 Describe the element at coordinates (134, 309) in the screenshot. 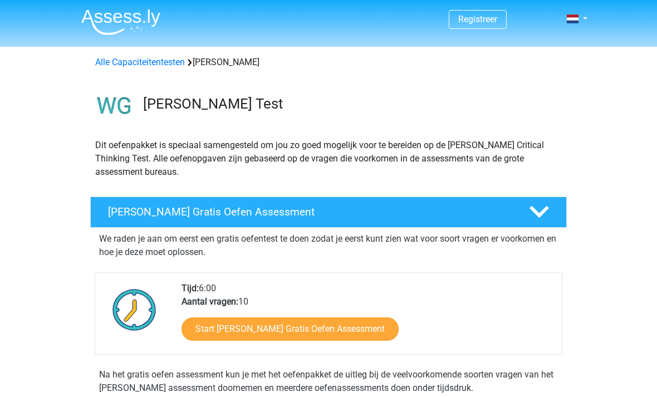

I see `img: Klok` at that location.